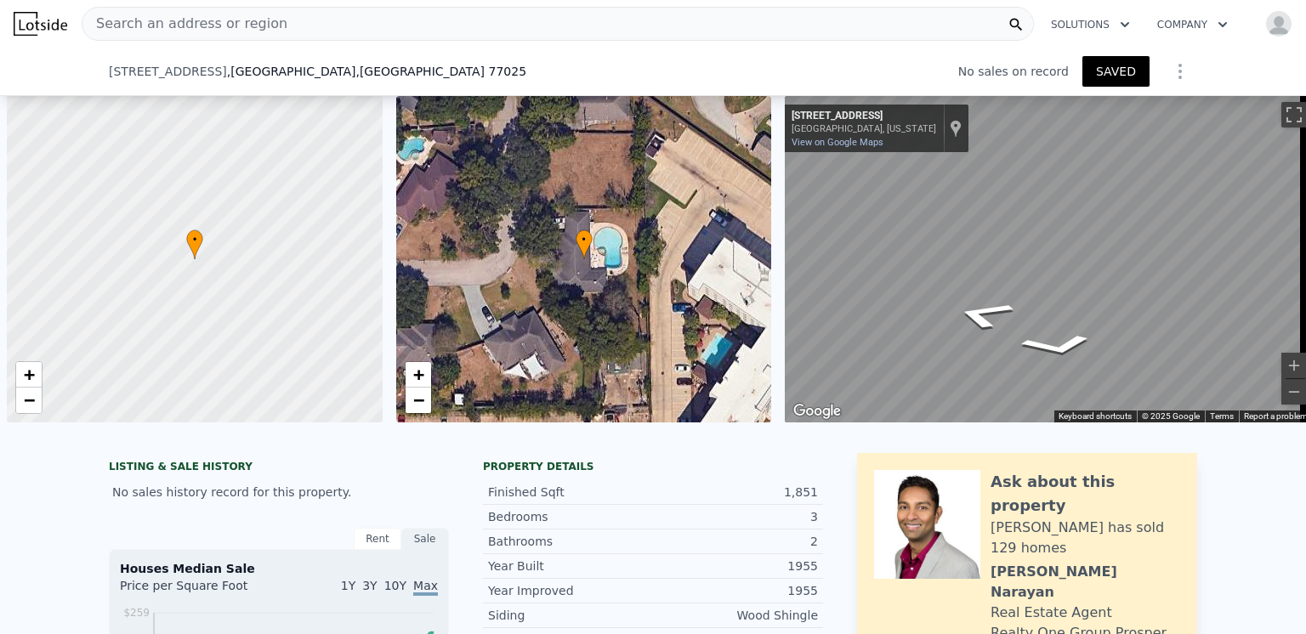 The width and height of the screenshot is (1306, 634). Describe the element at coordinates (279, 468) in the screenshot. I see `div: LISTING & SALE HISTORY` at that location.